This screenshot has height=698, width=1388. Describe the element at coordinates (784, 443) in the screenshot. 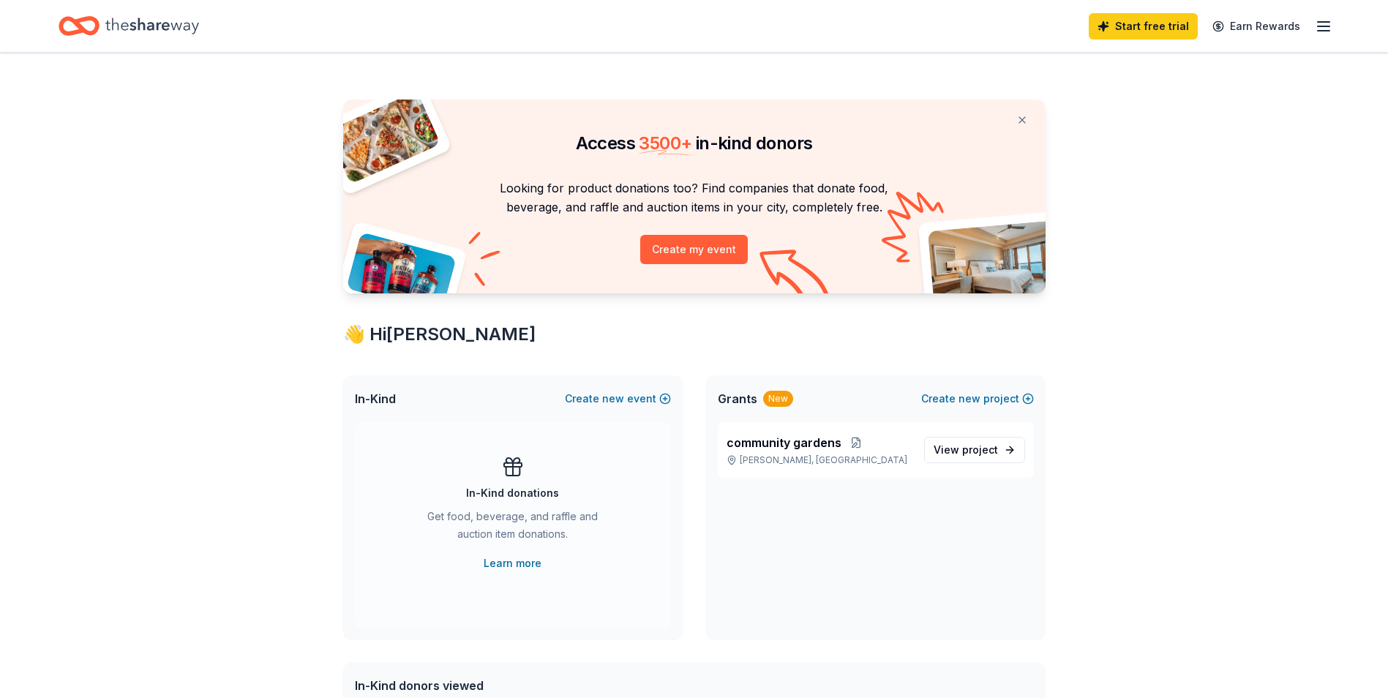

I see `span: community gardens` at that location.